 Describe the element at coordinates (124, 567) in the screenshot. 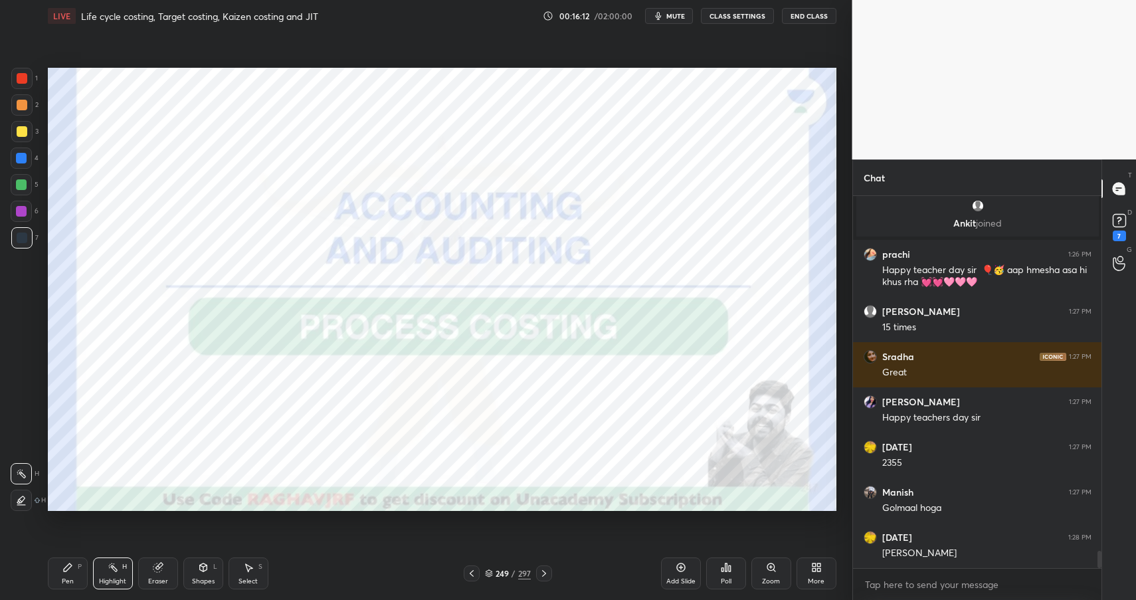

I see `div: H` at that location.